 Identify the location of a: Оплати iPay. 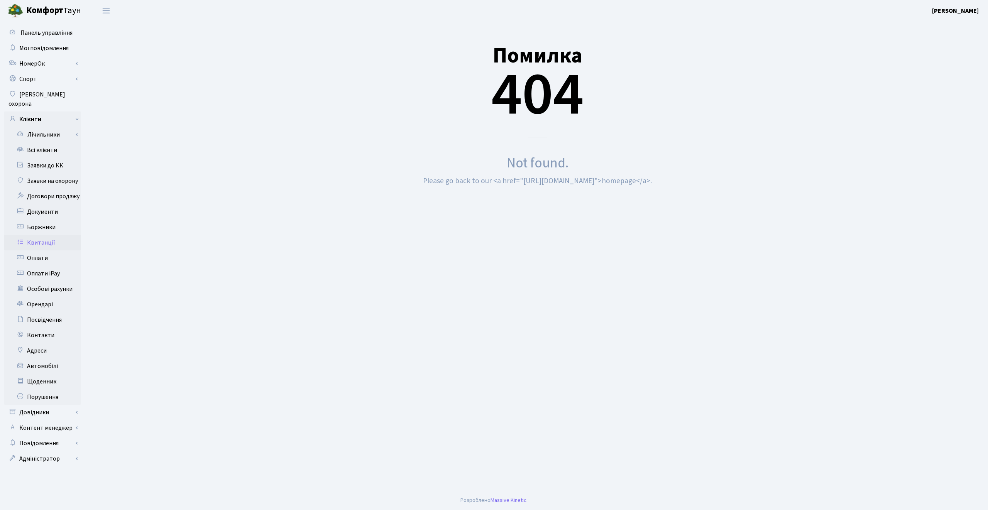
(42, 274).